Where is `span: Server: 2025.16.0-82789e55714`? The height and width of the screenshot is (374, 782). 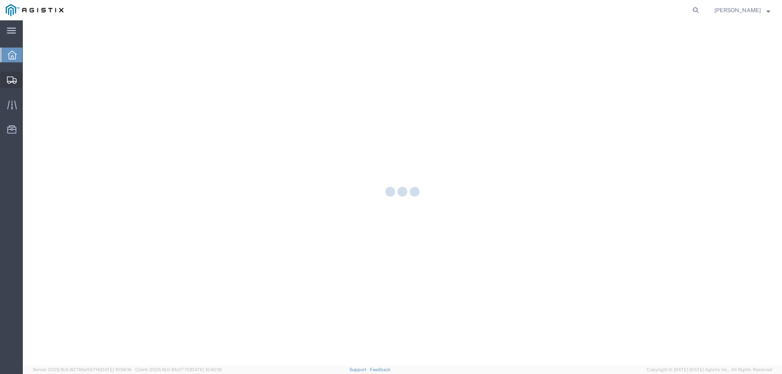
span: Server: 2025.16.0-82789e55714 is located at coordinates (82, 370).